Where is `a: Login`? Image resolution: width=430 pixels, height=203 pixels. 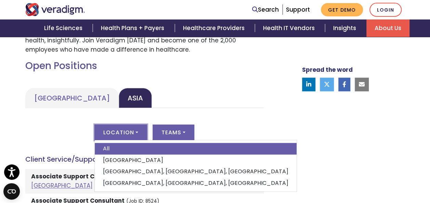 a: Login is located at coordinates (385, 10).